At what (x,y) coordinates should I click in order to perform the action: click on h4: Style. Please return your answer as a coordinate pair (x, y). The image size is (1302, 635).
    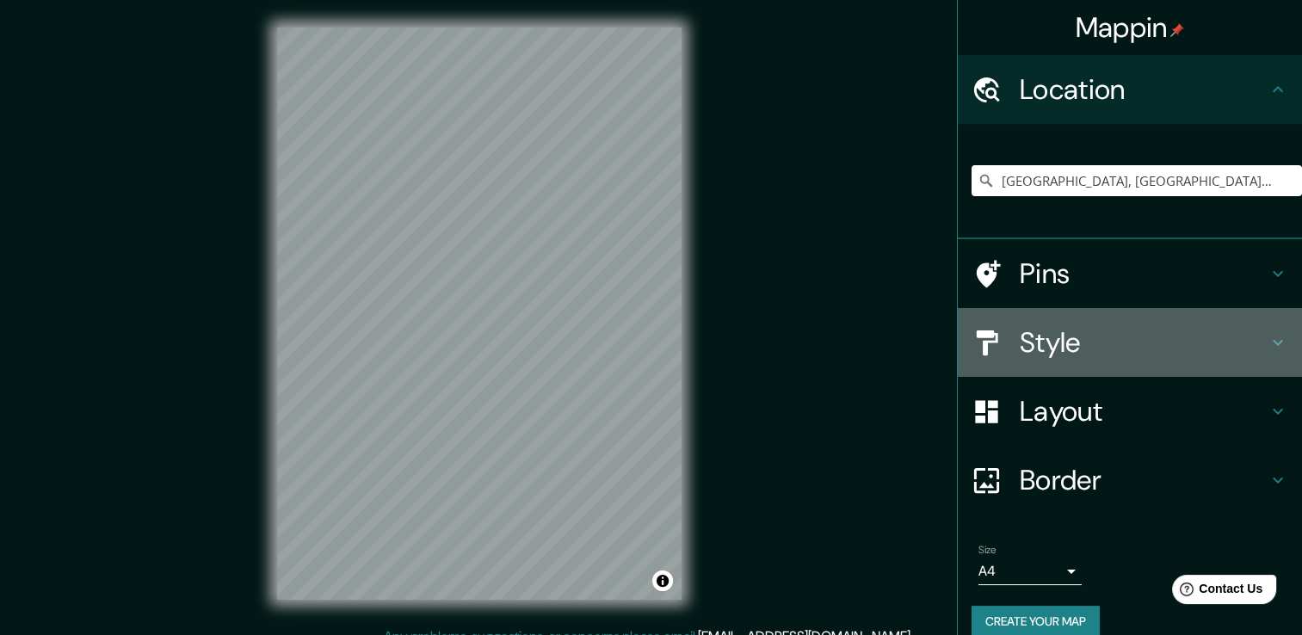
    Looking at the image, I should click on (1144, 343).